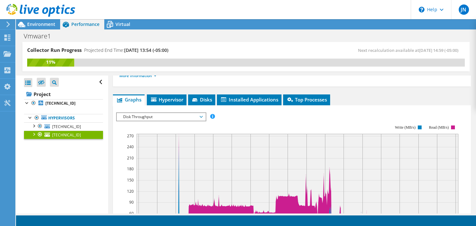 The width and height of the screenshot is (476, 226). What do you see at coordinates (51, 62) in the screenshot?
I see `div: 11%` at bounding box center [51, 62].